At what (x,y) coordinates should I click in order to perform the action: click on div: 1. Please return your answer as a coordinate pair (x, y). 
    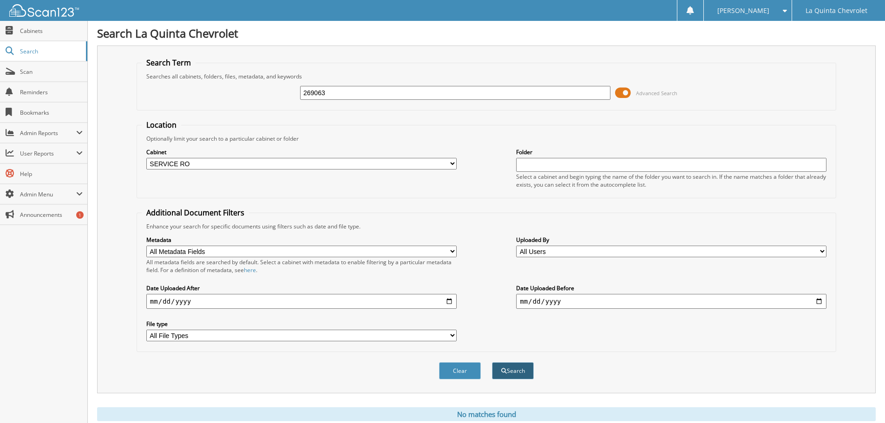
    Looking at the image, I should click on (80, 215).